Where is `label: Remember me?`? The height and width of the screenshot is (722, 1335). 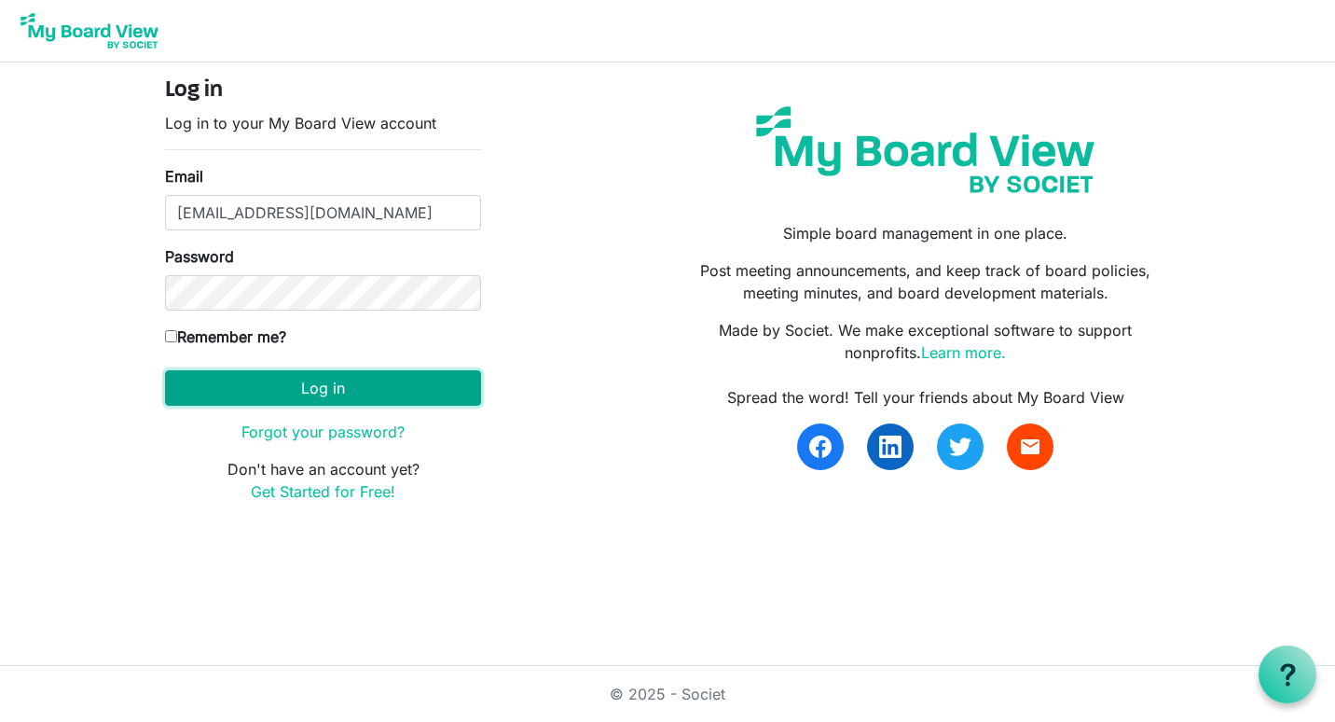
label: Remember me? is located at coordinates (226, 337).